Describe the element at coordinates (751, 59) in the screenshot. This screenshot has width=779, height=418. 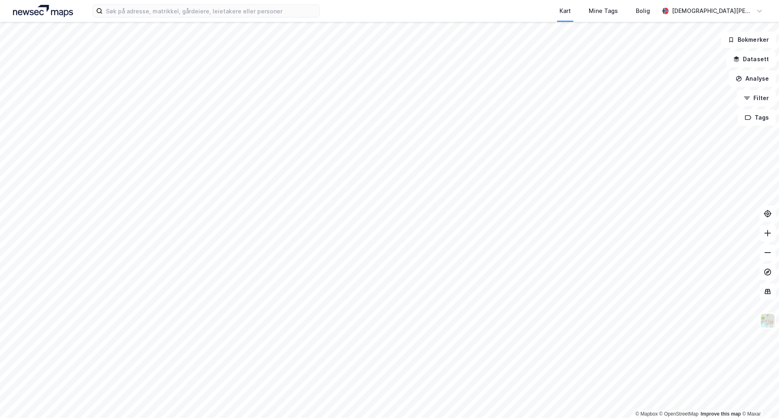
I see `button: Datasett` at that location.